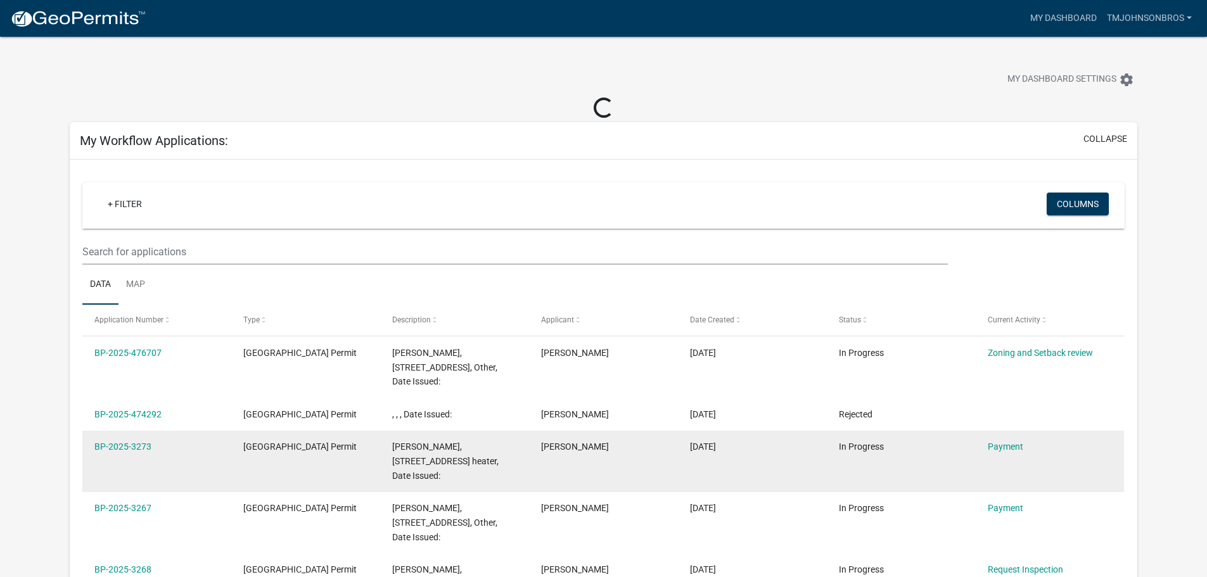  What do you see at coordinates (703, 414) in the screenshot?
I see `span: 09/05/2025` at bounding box center [703, 414].